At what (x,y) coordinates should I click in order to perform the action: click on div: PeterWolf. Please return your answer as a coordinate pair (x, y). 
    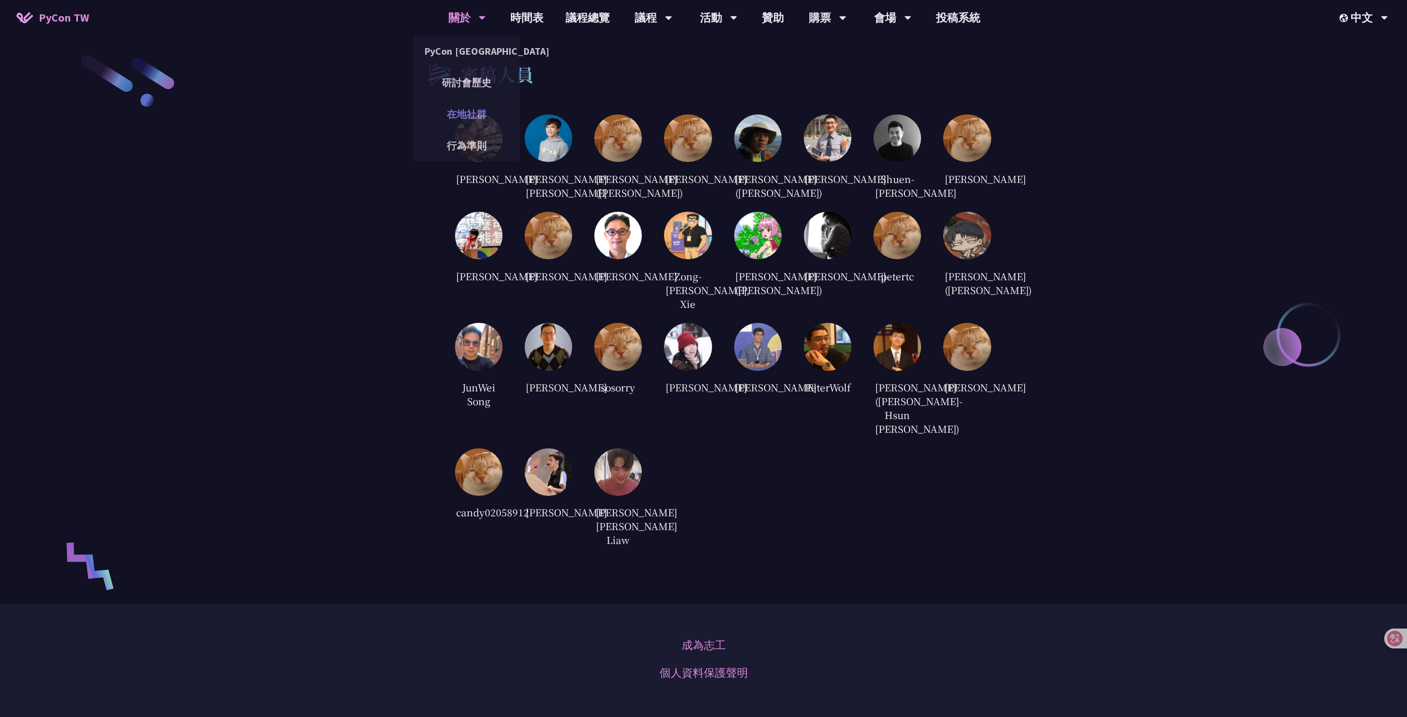
    Looking at the image, I should click on (827, 387).